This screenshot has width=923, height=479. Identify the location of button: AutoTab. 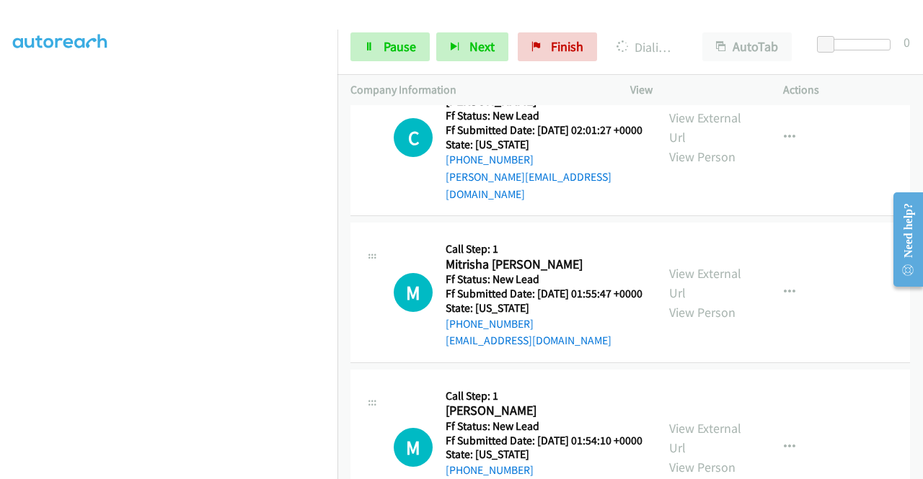
(747, 47).